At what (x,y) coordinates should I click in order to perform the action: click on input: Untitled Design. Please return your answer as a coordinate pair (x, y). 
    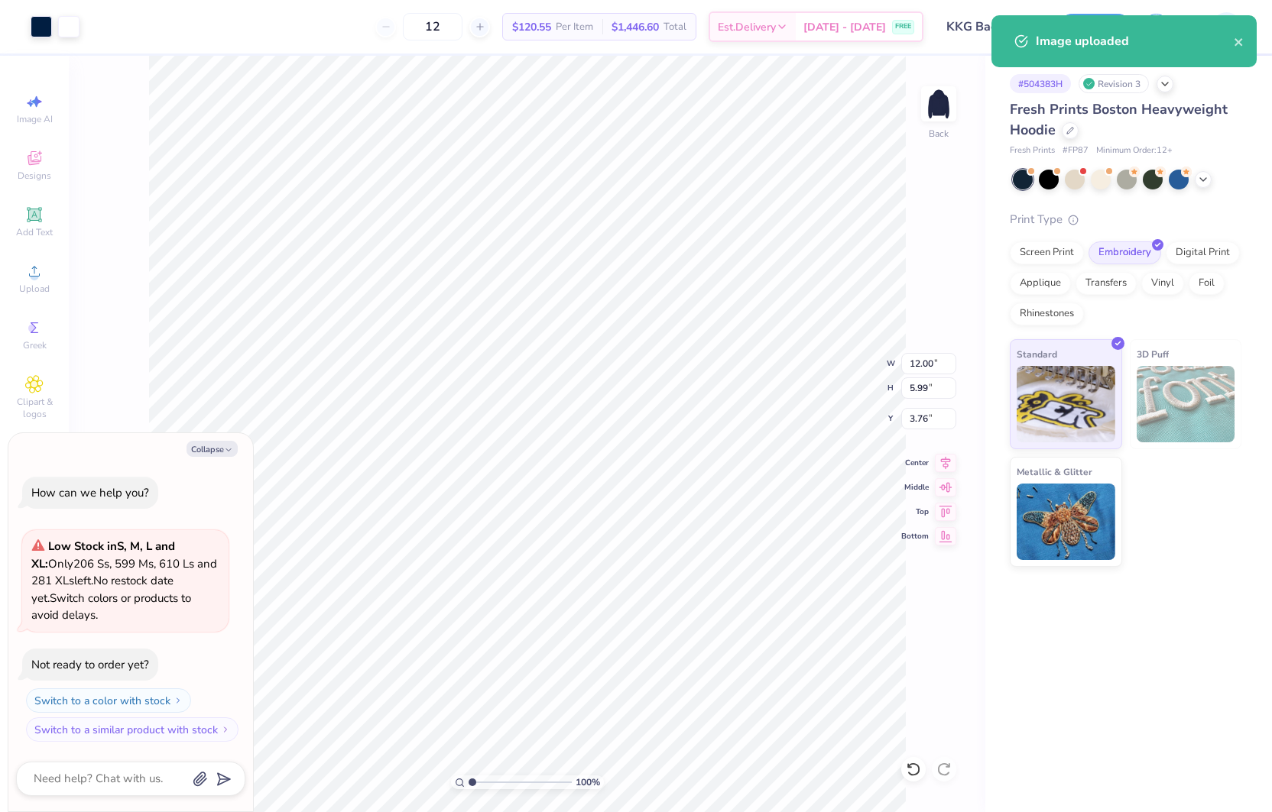
    Looking at the image, I should click on (991, 27).